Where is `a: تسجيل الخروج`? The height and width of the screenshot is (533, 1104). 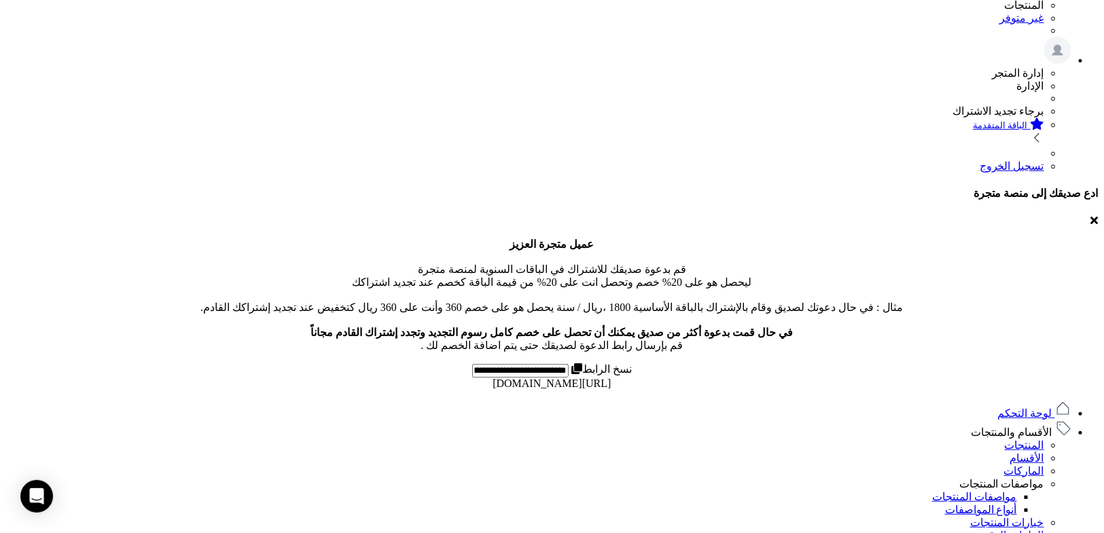 a: تسجيل الخروج is located at coordinates (1011, 166).